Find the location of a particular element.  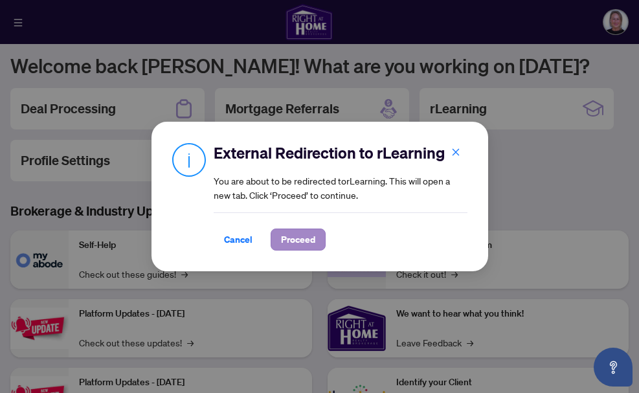

span: Cancel is located at coordinates (238, 239).